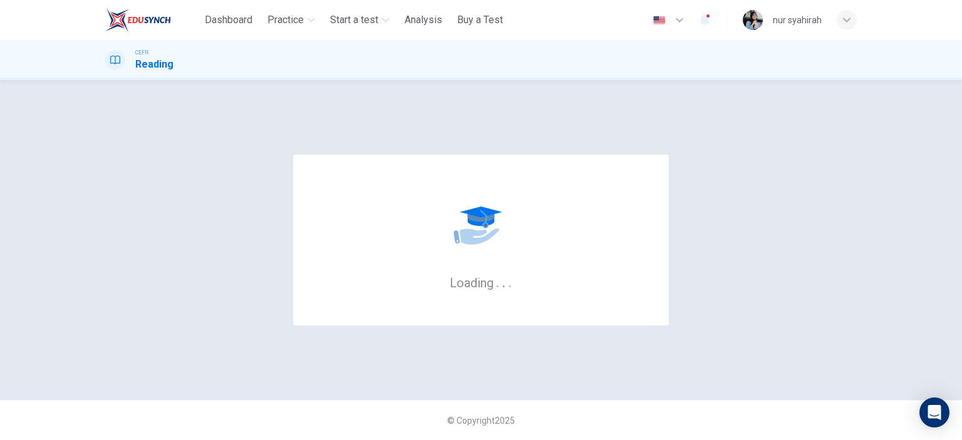  I want to click on a: Buy a Test, so click(480, 20).